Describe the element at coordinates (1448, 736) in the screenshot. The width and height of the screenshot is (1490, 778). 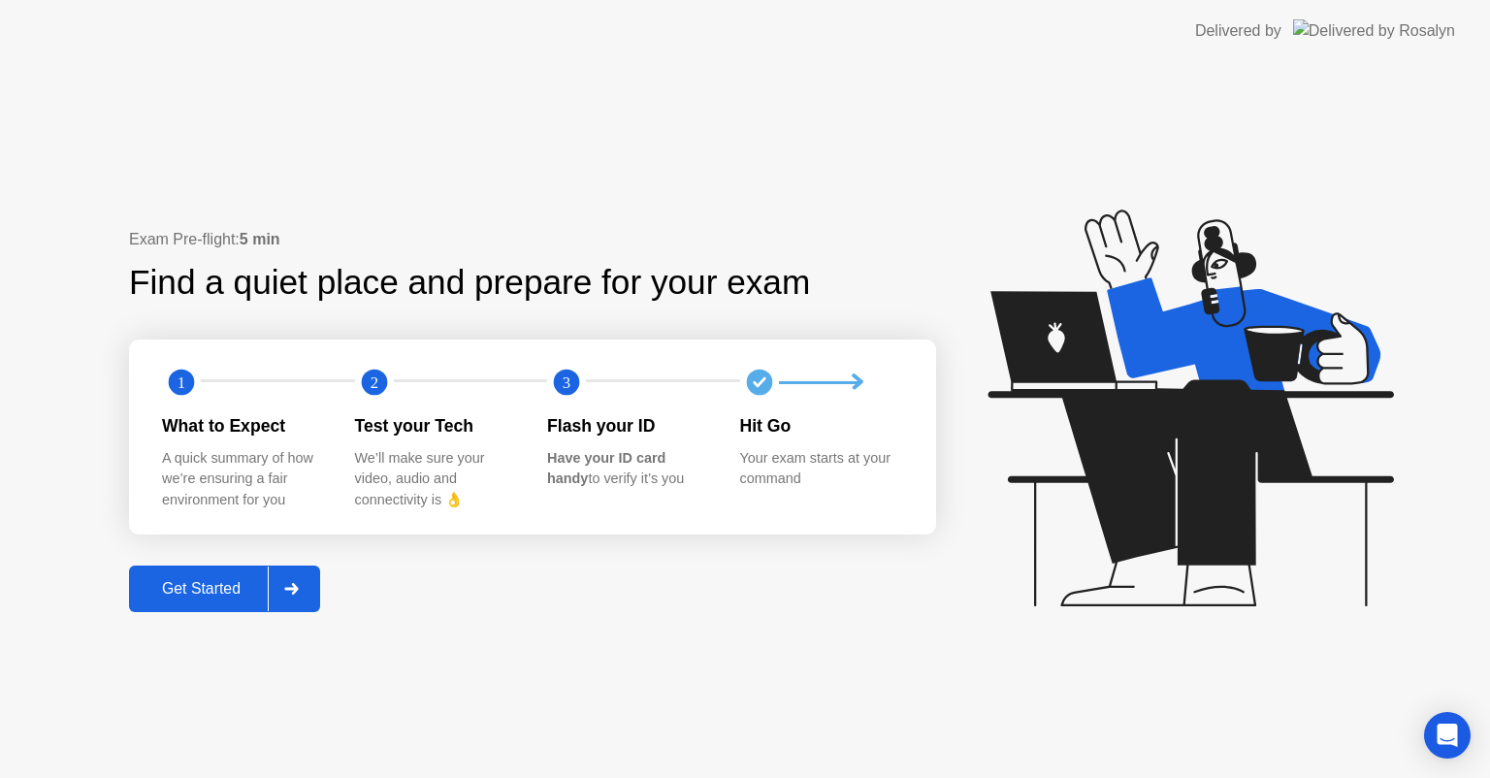
I see `div: Open Intercom Messenger` at that location.